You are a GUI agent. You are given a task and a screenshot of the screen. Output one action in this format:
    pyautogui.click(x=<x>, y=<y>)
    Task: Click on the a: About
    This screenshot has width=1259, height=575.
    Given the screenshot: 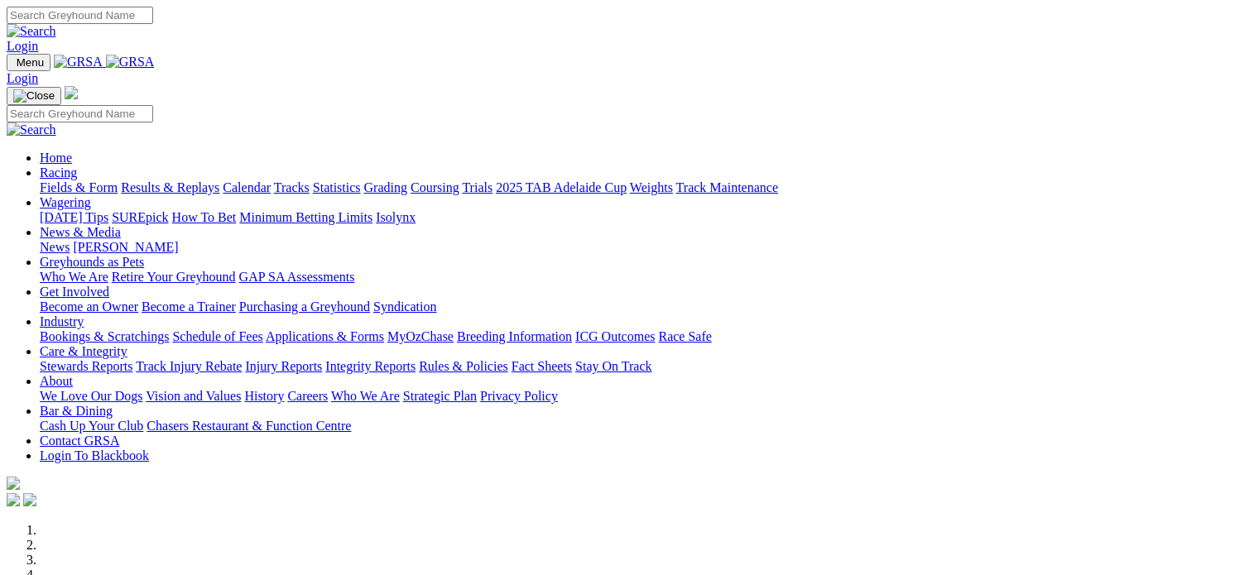 What is the action you would take?
    pyautogui.click(x=56, y=381)
    